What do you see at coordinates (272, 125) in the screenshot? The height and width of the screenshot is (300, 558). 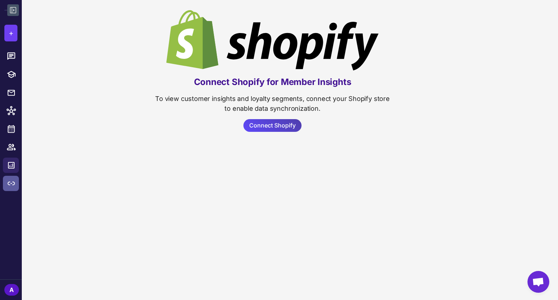 I see `span: Connect Shopify` at bounding box center [272, 125].